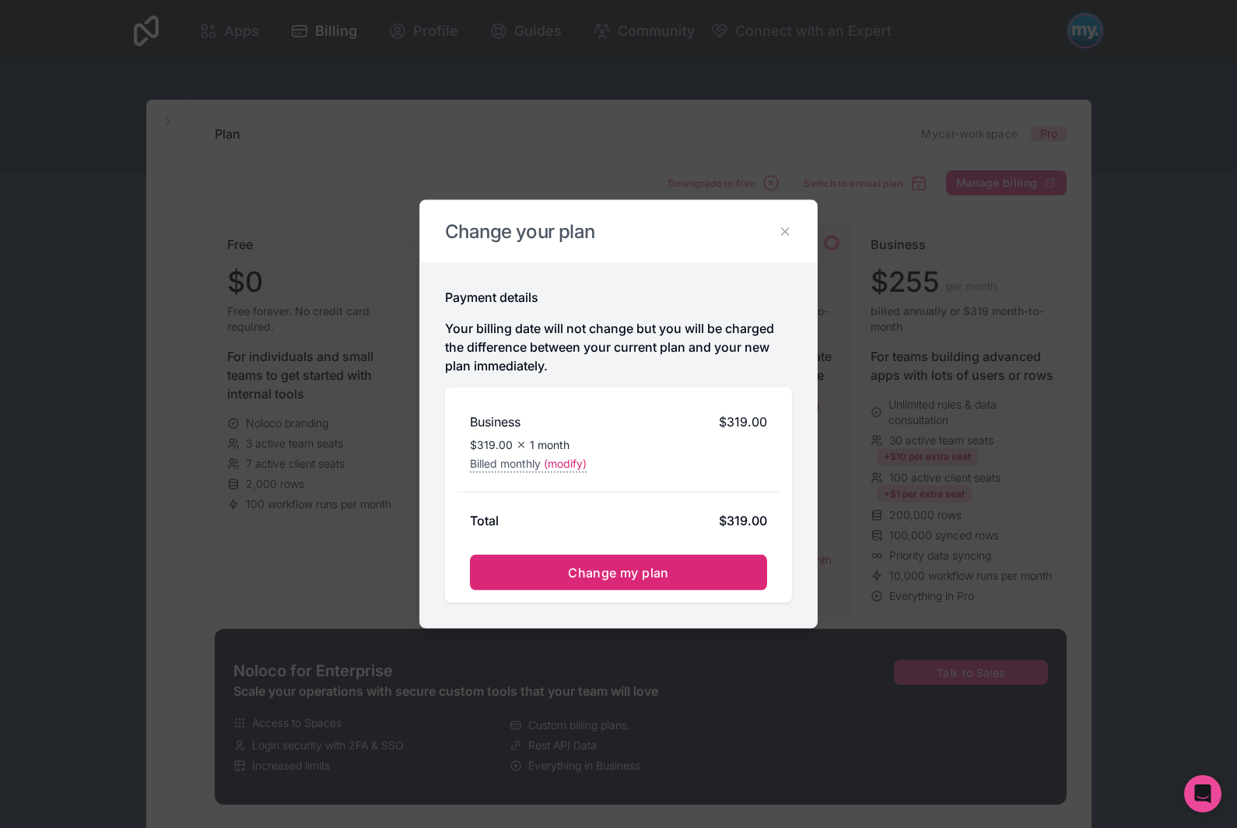 The image size is (1237, 828). I want to click on span: 1 month, so click(549, 445).